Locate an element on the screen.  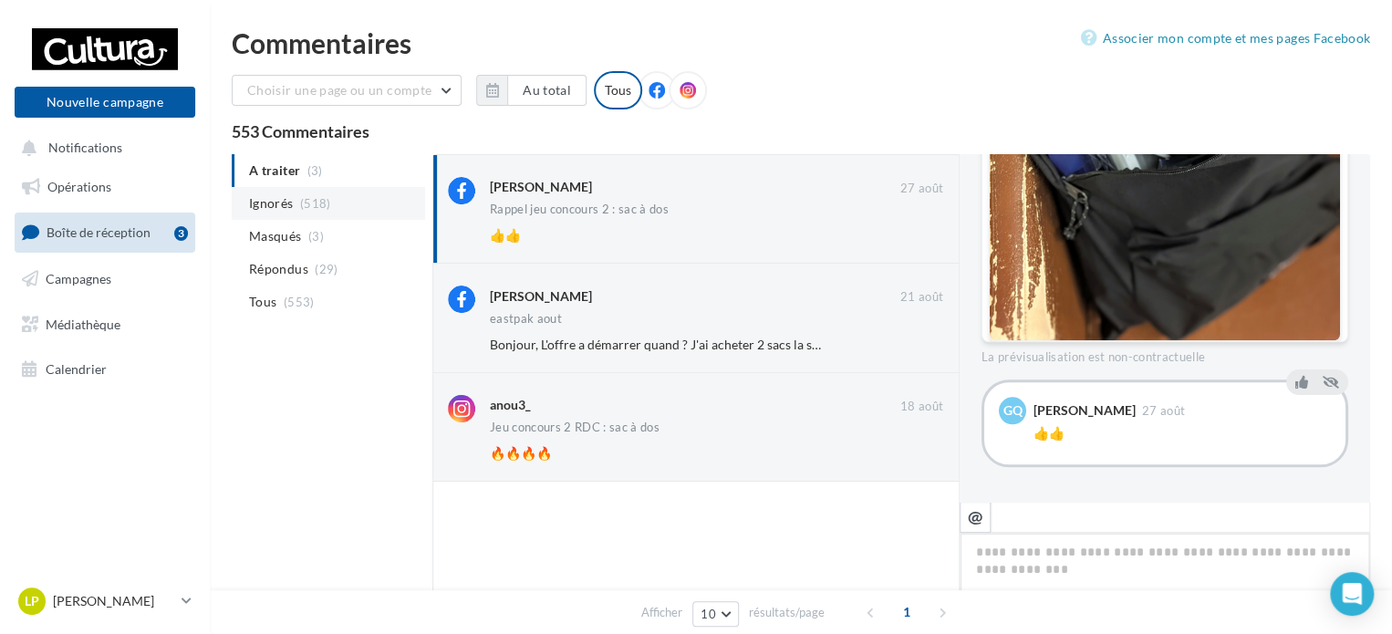
div: Rappel jeu concours 2 : sac à dos is located at coordinates (579, 209).